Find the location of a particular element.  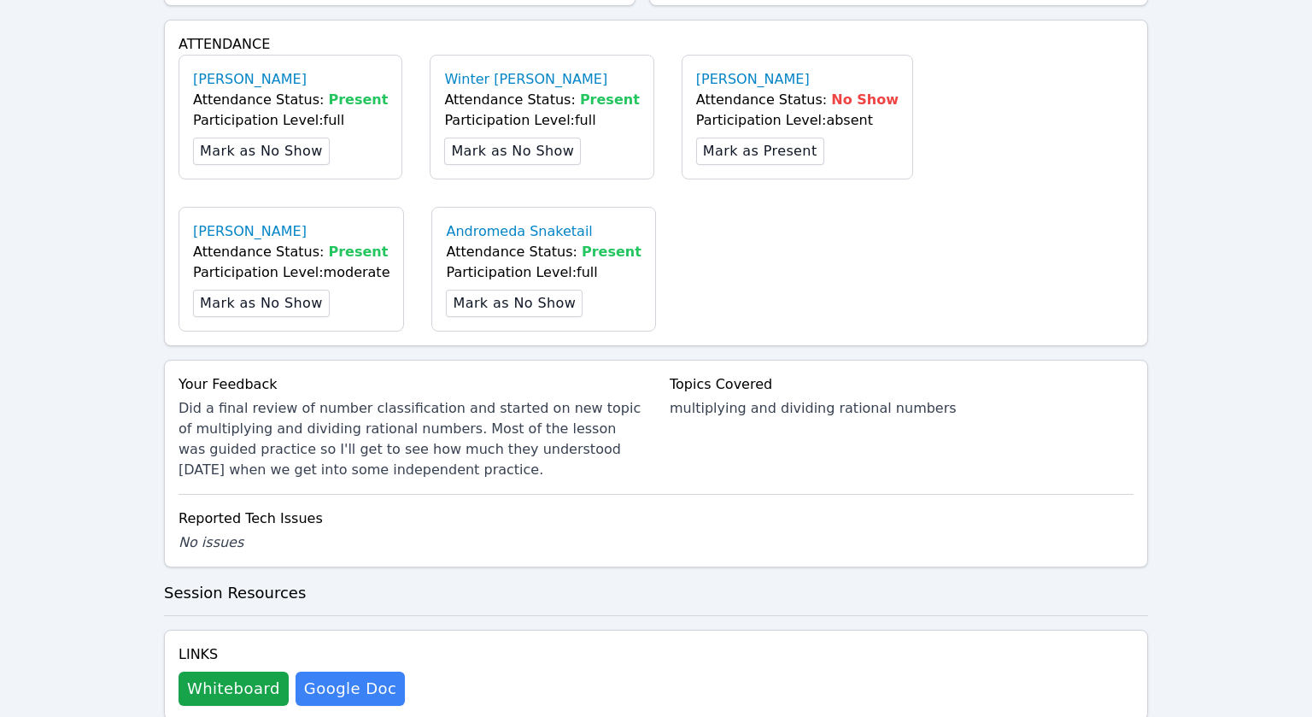

span: No Show is located at coordinates (864, 99).